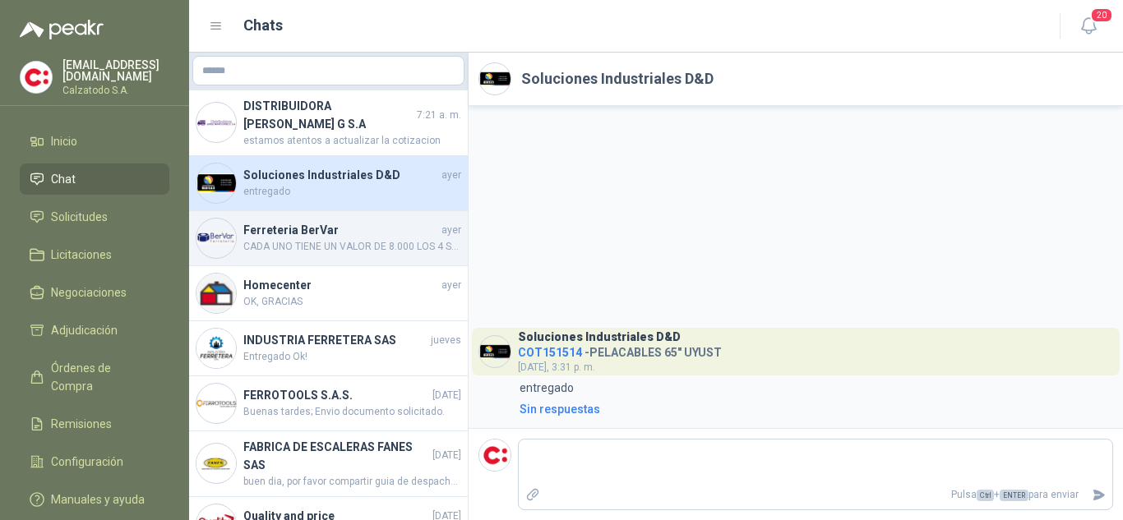  Describe the element at coordinates (116, 90) in the screenshot. I see `p: Calzatodo S.A.` at that location.